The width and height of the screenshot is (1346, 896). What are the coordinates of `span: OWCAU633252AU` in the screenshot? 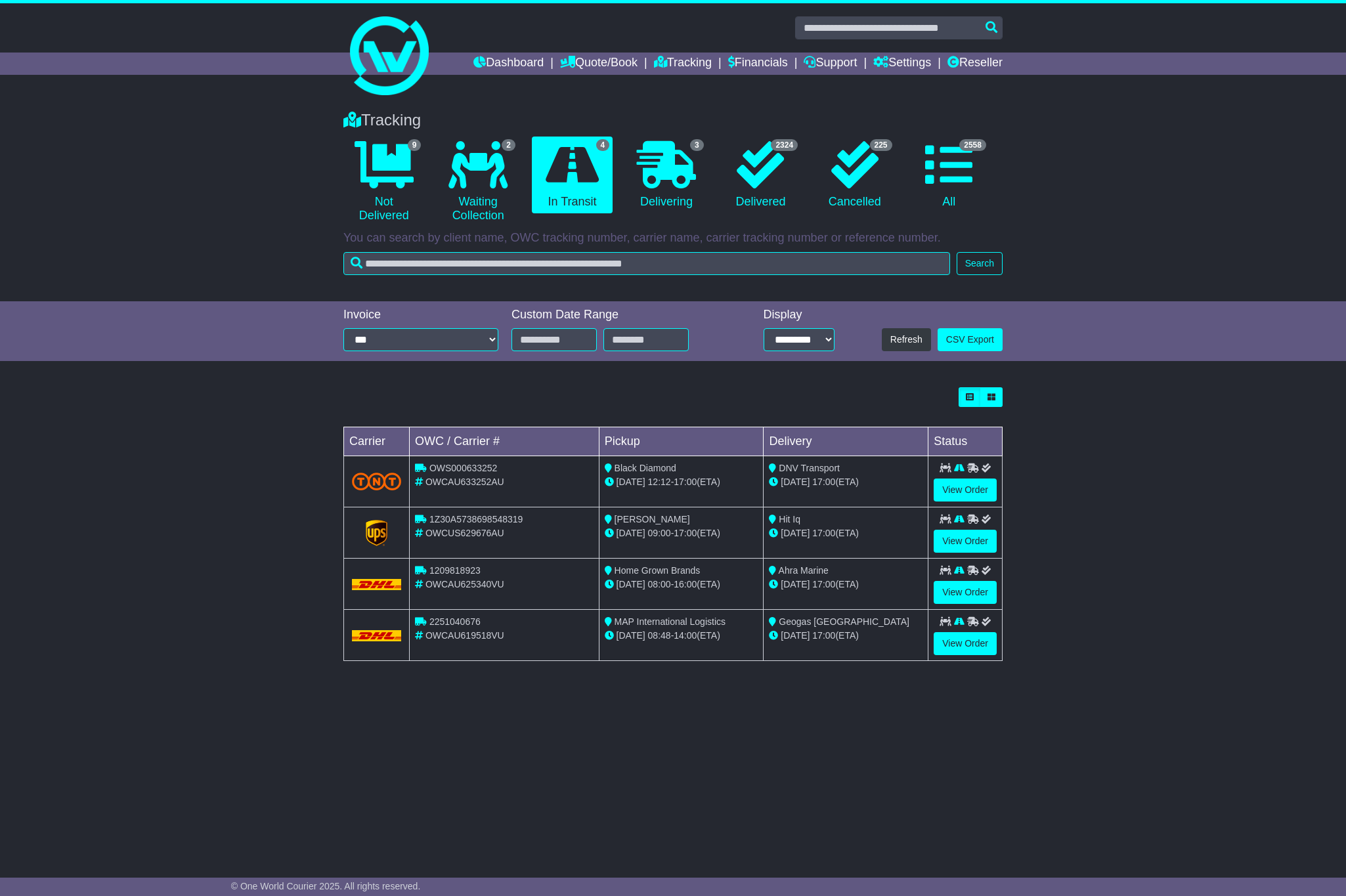 It's located at (464, 482).